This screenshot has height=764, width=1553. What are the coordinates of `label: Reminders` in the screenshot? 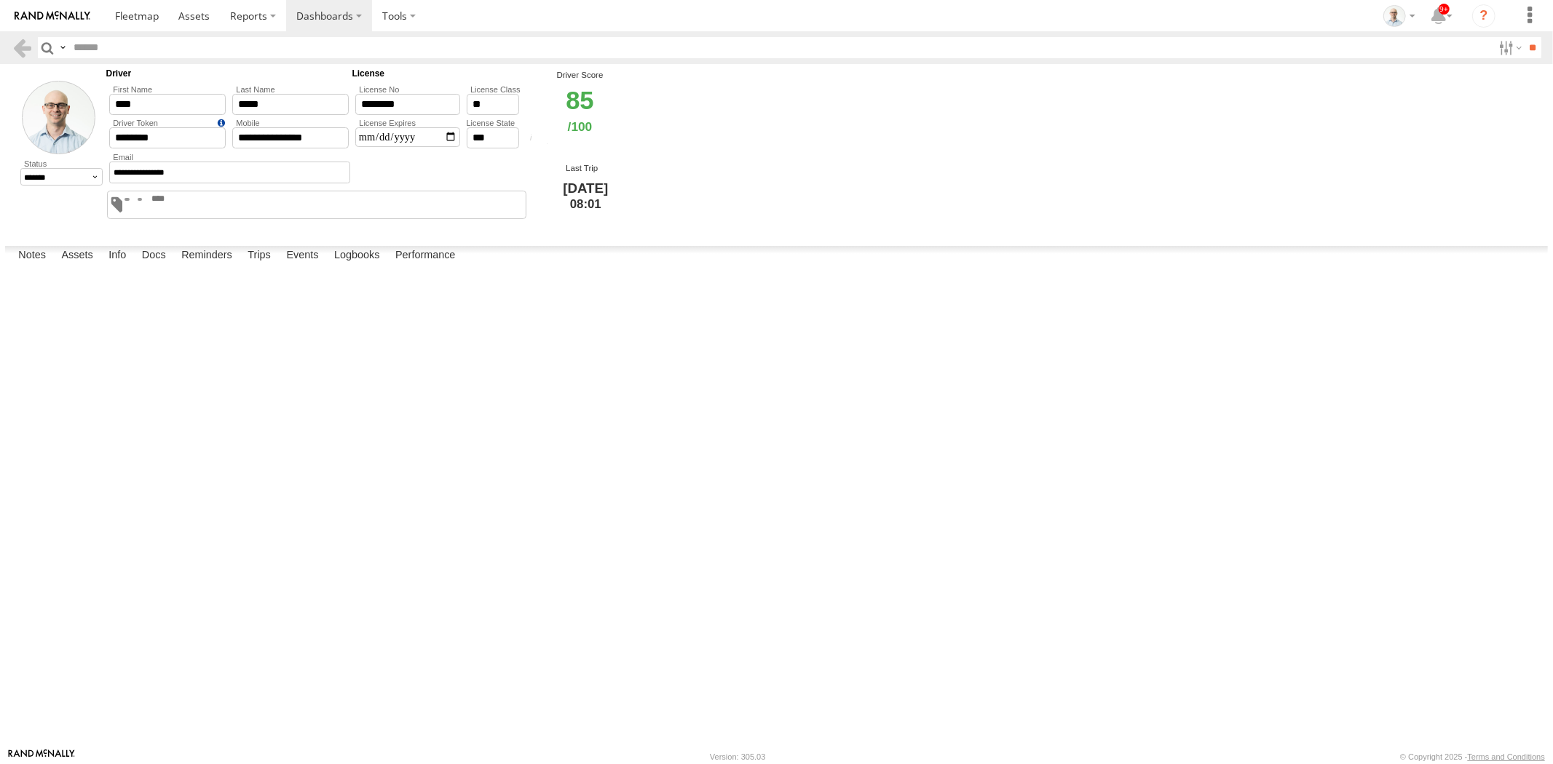 It's located at (207, 256).